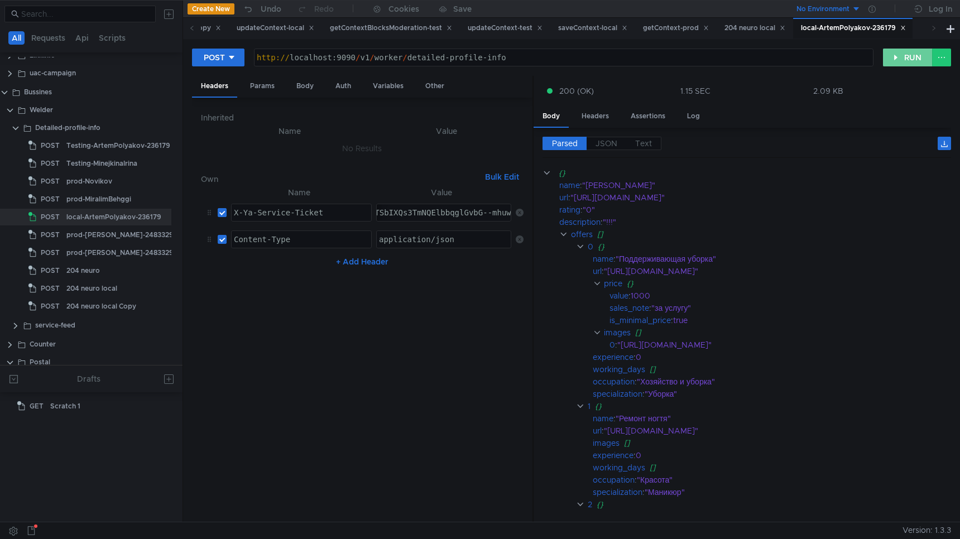  What do you see at coordinates (648, 116) in the screenshot?
I see `div: Assertions` at bounding box center [648, 116].